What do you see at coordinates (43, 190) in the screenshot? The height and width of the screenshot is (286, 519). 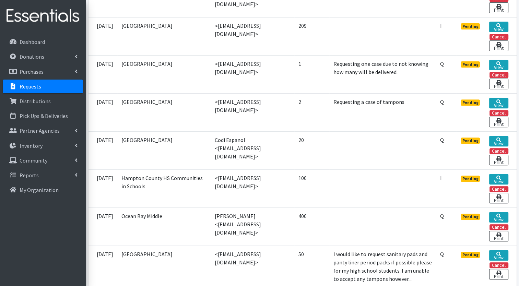 I see `a: My Organization` at bounding box center [43, 190].